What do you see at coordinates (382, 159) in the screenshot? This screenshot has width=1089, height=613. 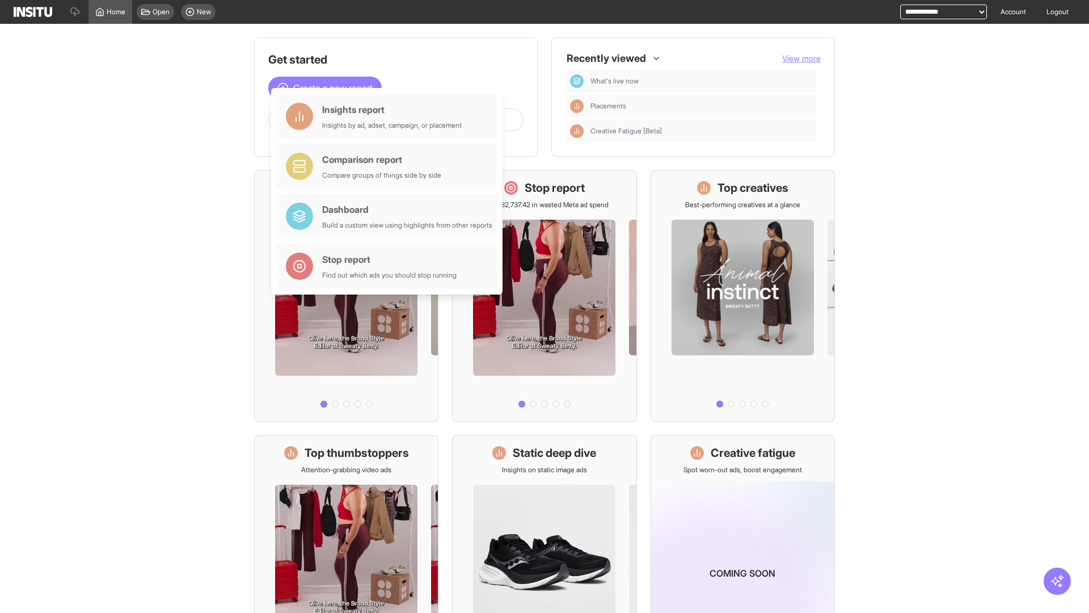 I see `div: Comparison report` at bounding box center [382, 159].